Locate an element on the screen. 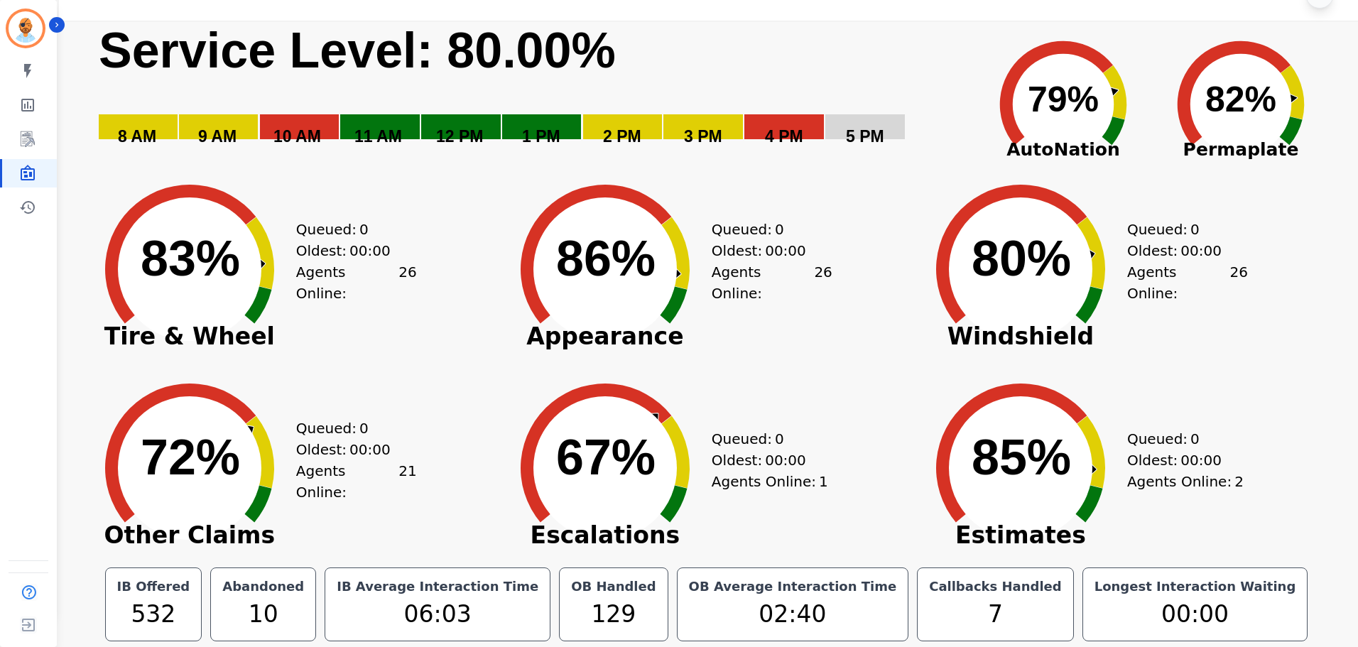  div: IB Average Interaction Time is located at coordinates (438, 587).